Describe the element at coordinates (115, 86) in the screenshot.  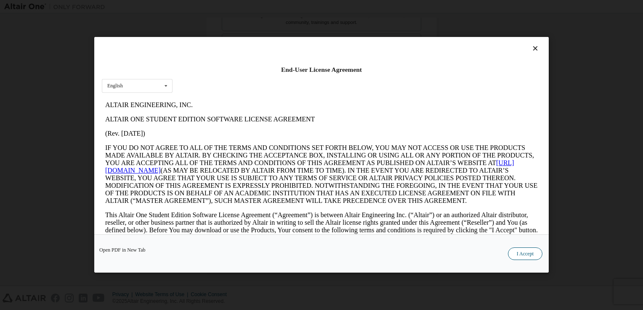
I see `div: English` at that location.